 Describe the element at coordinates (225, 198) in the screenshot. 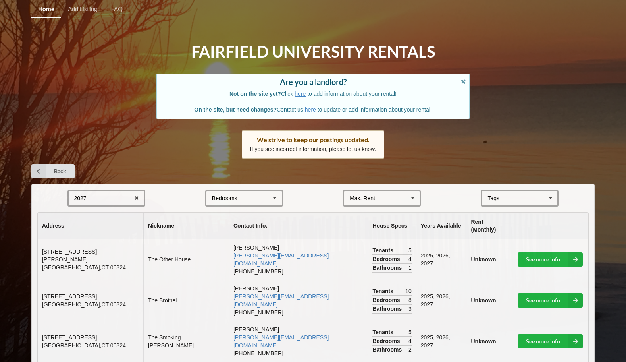

I see `div: Bedrooms` at that location.